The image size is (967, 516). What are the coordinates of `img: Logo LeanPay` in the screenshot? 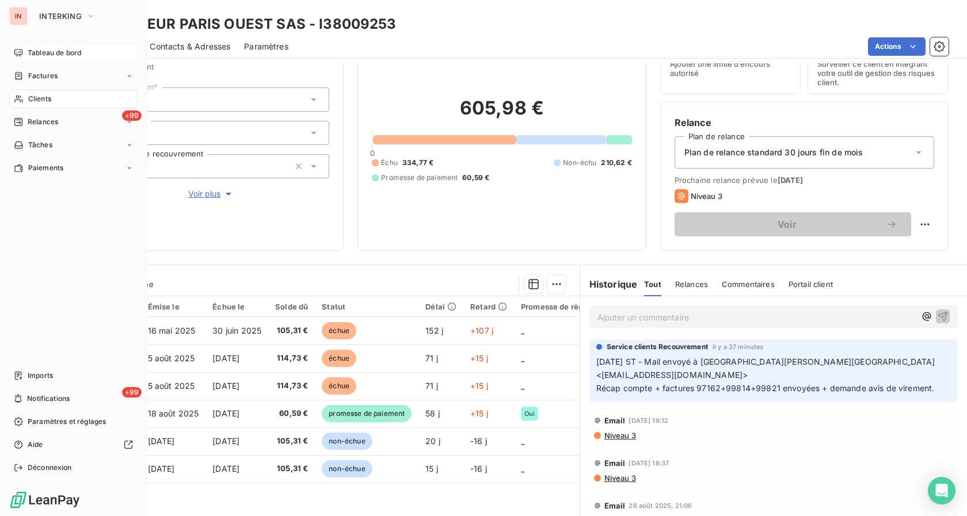 It's located at (45, 500).